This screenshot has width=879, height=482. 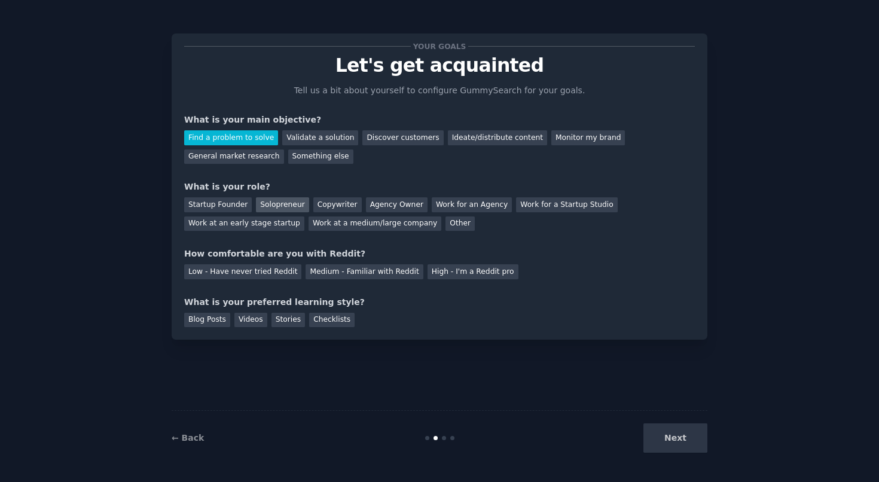 I want to click on div: Videos, so click(x=250, y=320).